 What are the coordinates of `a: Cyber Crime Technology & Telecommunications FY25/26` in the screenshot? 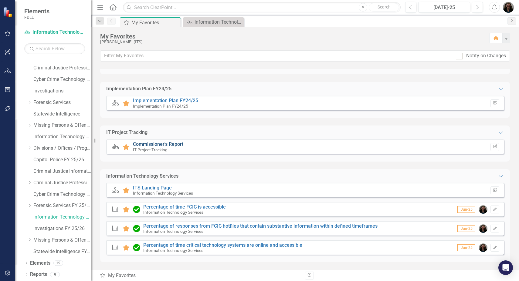 It's located at (62, 194).